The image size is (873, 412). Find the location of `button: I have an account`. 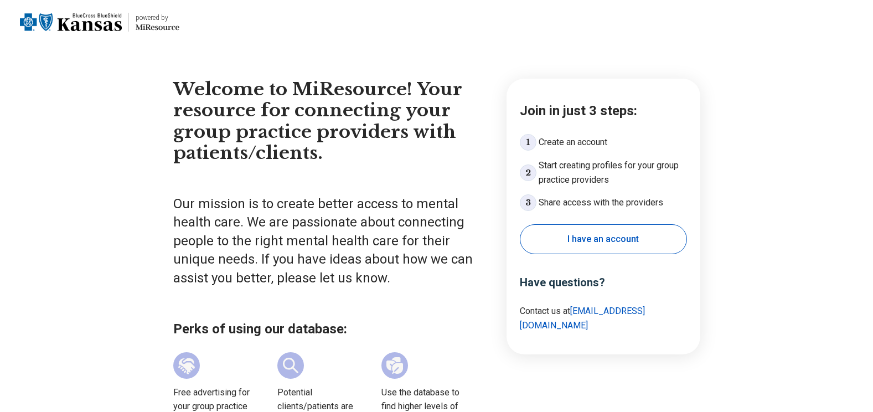

button: I have an account is located at coordinates (603, 239).